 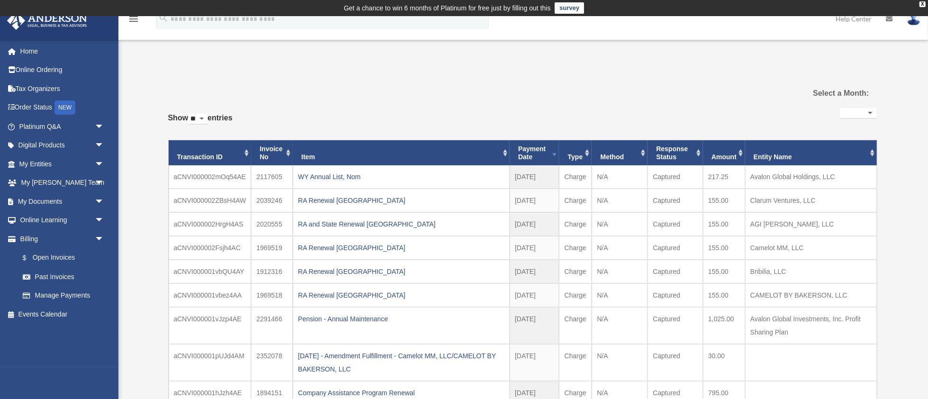 I want to click on td: aCNVI000002HrgH4AS, so click(x=210, y=224).